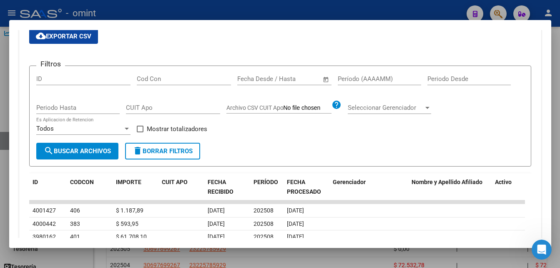  Describe the element at coordinates (81, 187) in the screenshot. I see `datatable-header-cell: CODCON` at that location.